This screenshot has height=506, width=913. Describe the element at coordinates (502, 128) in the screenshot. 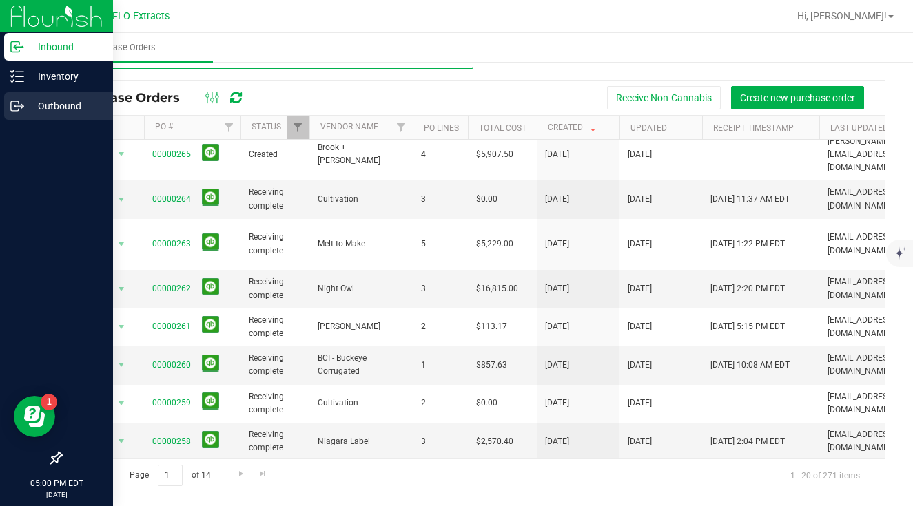

I see `a: Total Cost` at that location.